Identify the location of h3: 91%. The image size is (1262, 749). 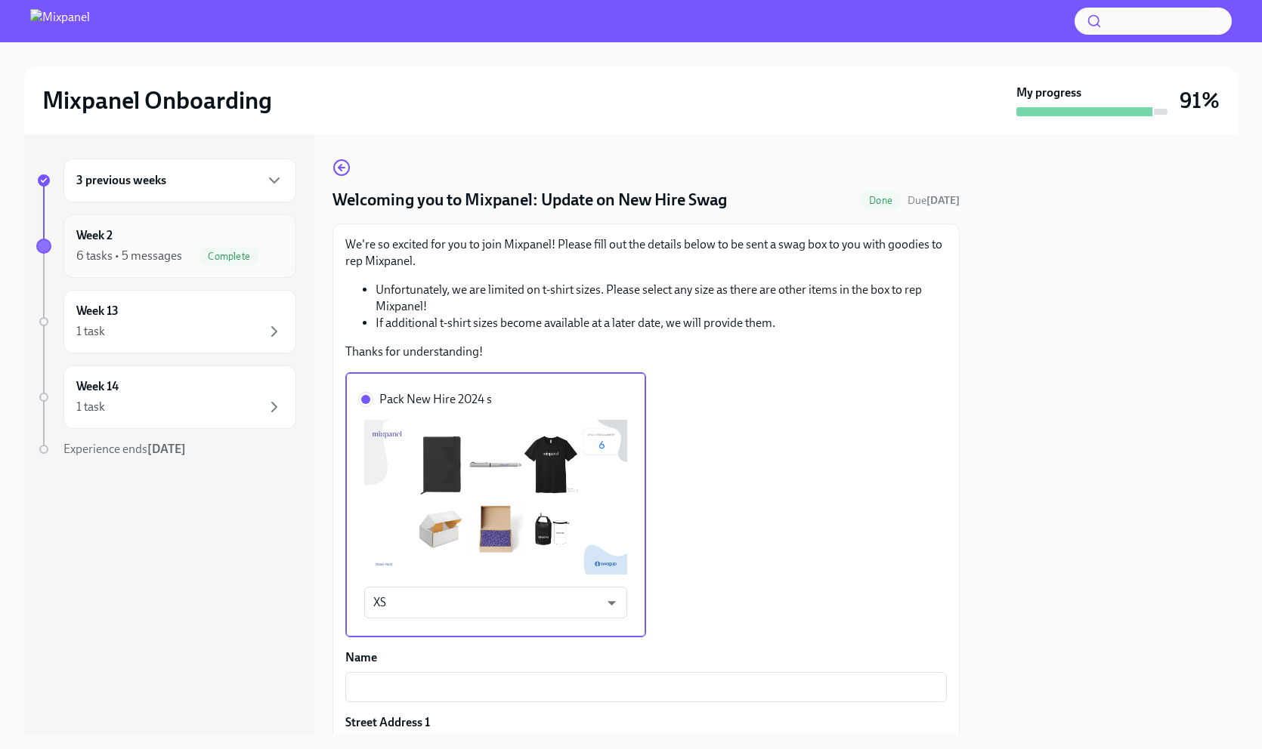
(1199, 100).